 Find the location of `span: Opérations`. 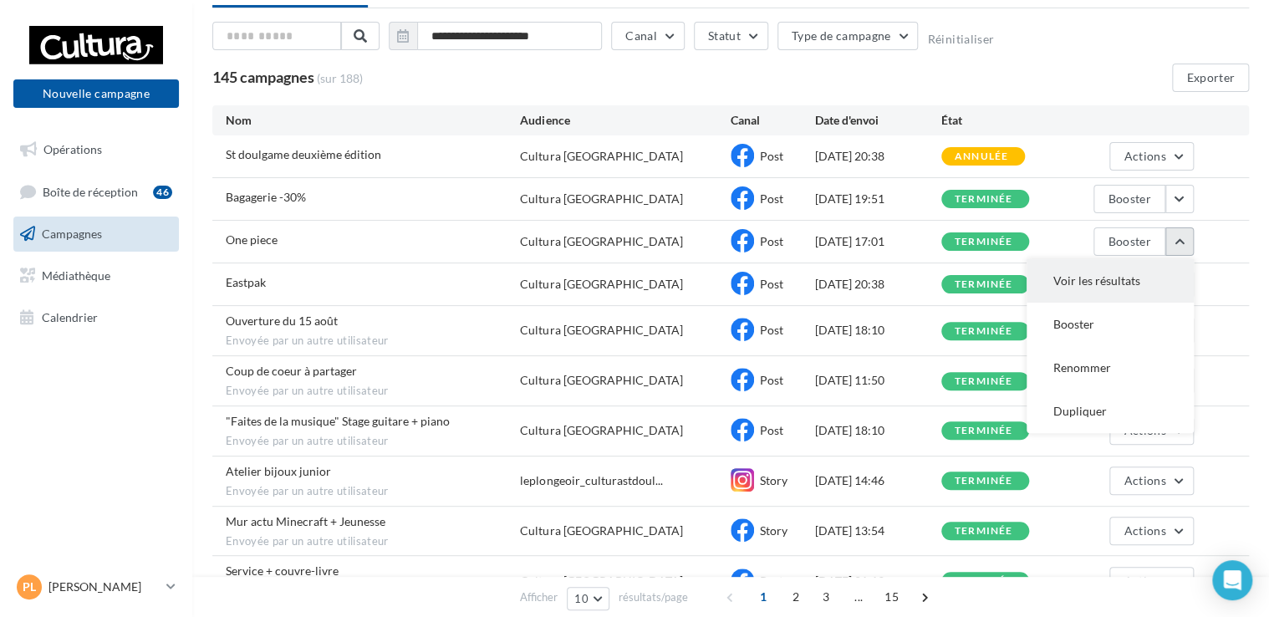

span: Opérations is located at coordinates (73, 149).